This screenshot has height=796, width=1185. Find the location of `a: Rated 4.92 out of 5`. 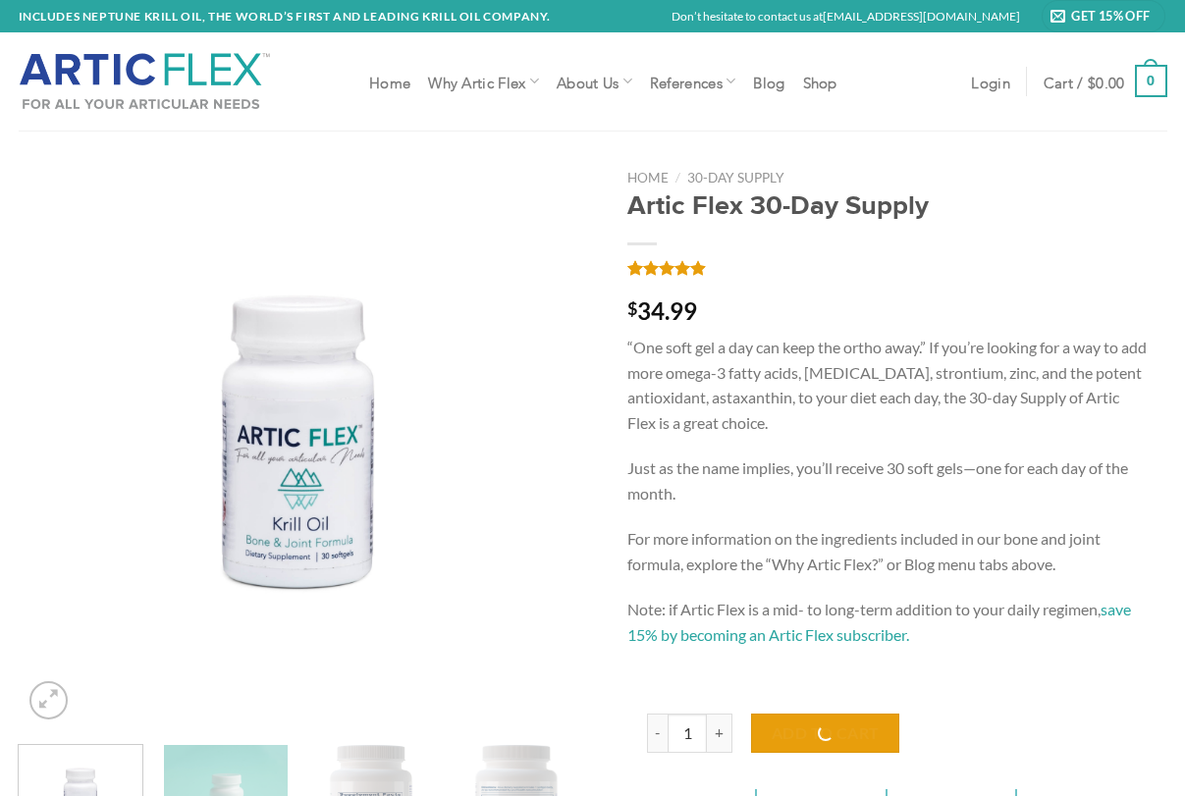

a: Rated 4.92 out of 5 is located at coordinates (666, 268).